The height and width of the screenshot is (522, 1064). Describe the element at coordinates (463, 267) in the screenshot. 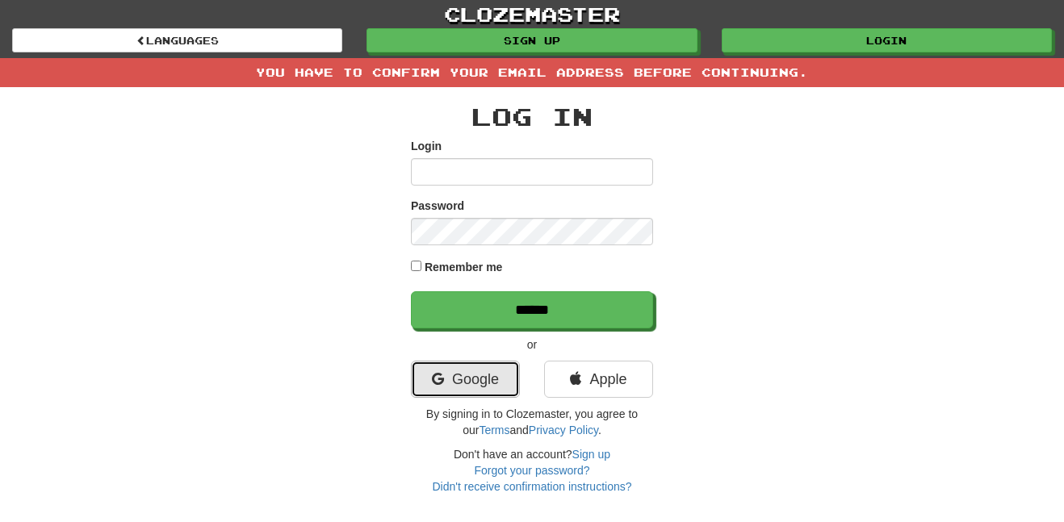

I see `label: Remember me` at that location.